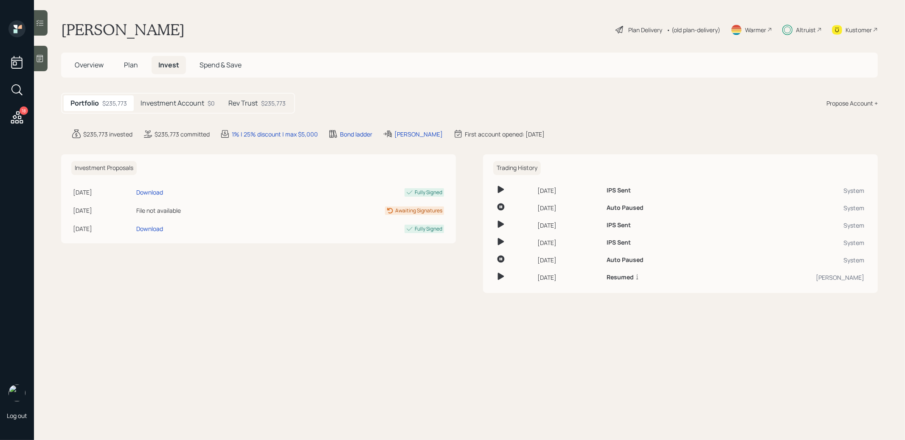 This screenshot has height=440, width=905. I want to click on h5: Portfolio, so click(84, 103).